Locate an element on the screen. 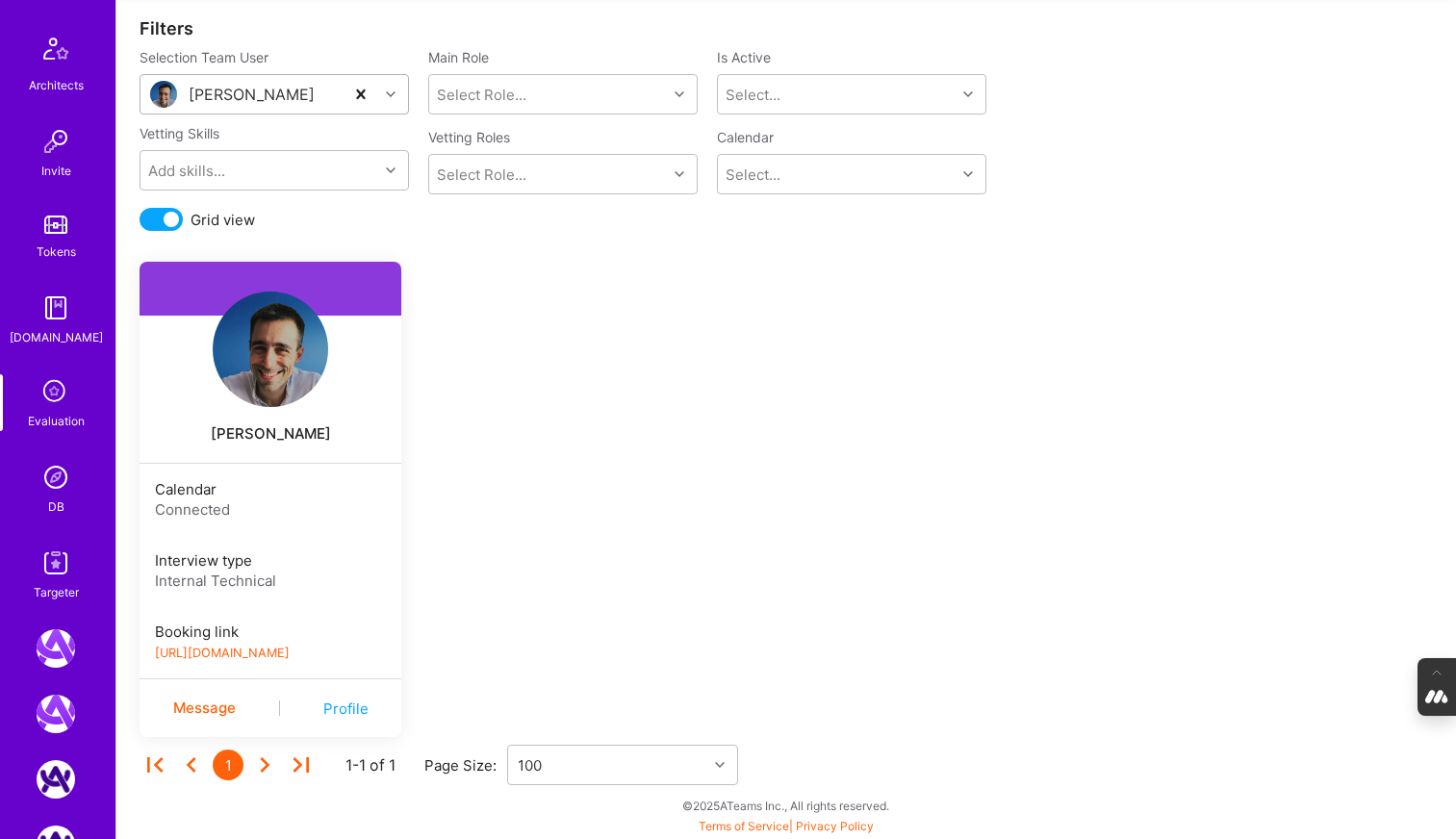 The height and width of the screenshot is (839, 1456). div: DB is located at coordinates (56, 506).